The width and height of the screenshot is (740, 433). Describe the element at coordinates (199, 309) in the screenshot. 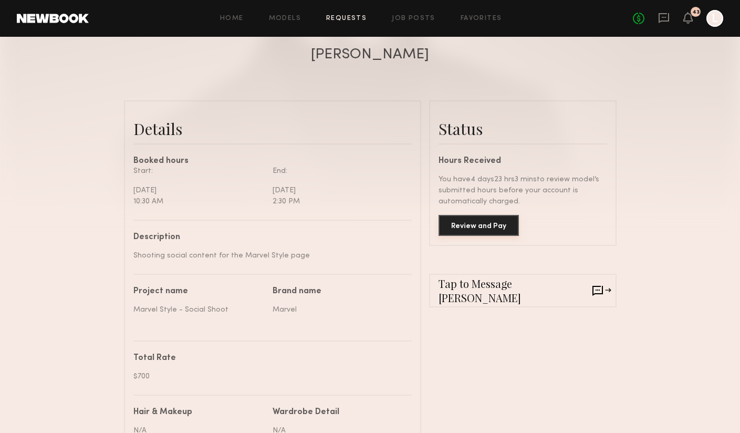

I see `div: Marvel Style - Social Shoot` at that location.